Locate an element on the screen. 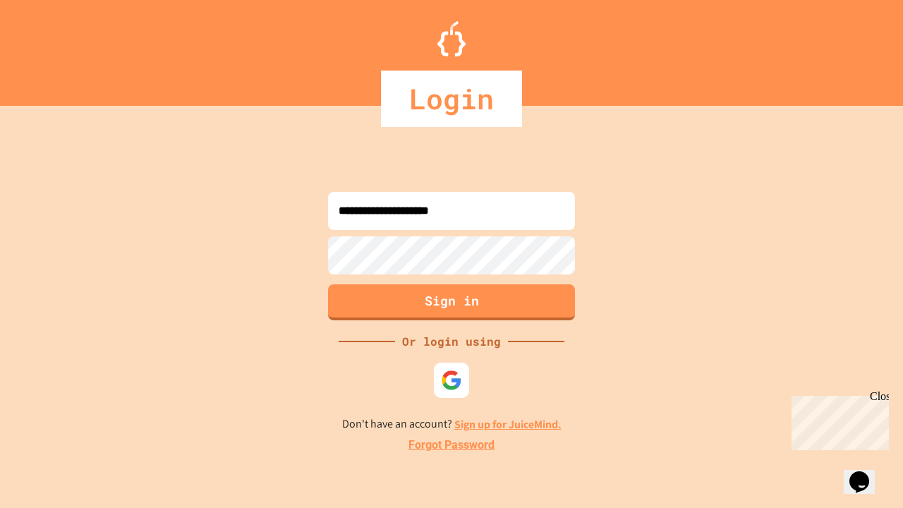 The height and width of the screenshot is (508, 903). a: Sign up for JuiceMind. is located at coordinates (508, 424).